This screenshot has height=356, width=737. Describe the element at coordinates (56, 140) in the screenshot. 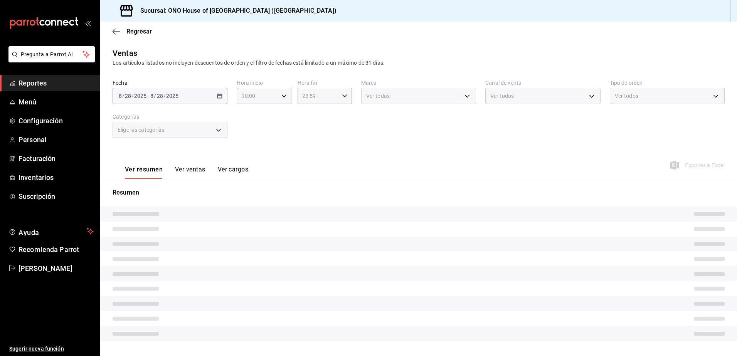

I see `span: Personal` at that location.